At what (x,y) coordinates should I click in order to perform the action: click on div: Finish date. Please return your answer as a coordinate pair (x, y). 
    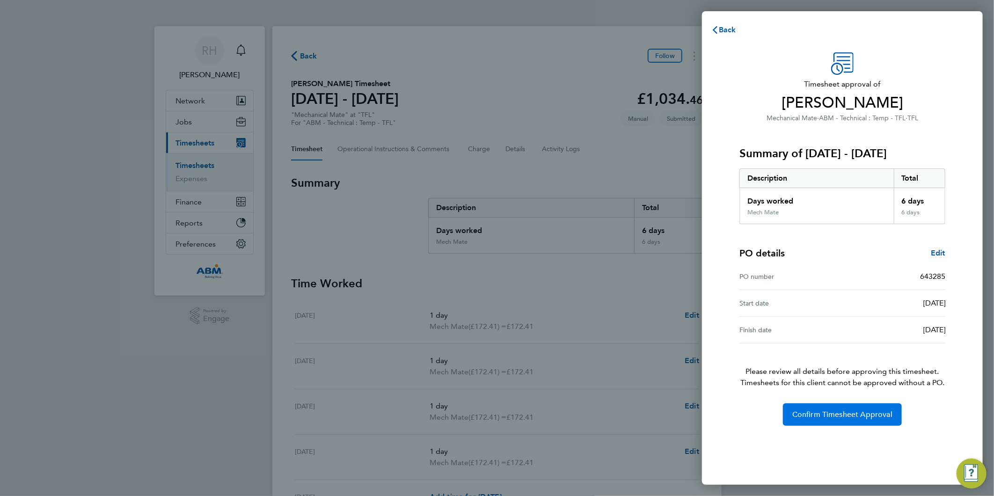
    Looking at the image, I should click on (791, 330).